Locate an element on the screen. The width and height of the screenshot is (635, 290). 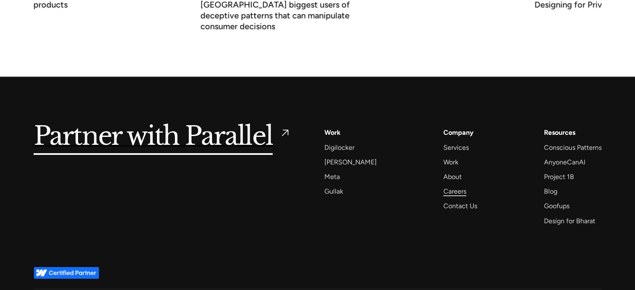
a: Conscious Patterns is located at coordinates (572, 147).